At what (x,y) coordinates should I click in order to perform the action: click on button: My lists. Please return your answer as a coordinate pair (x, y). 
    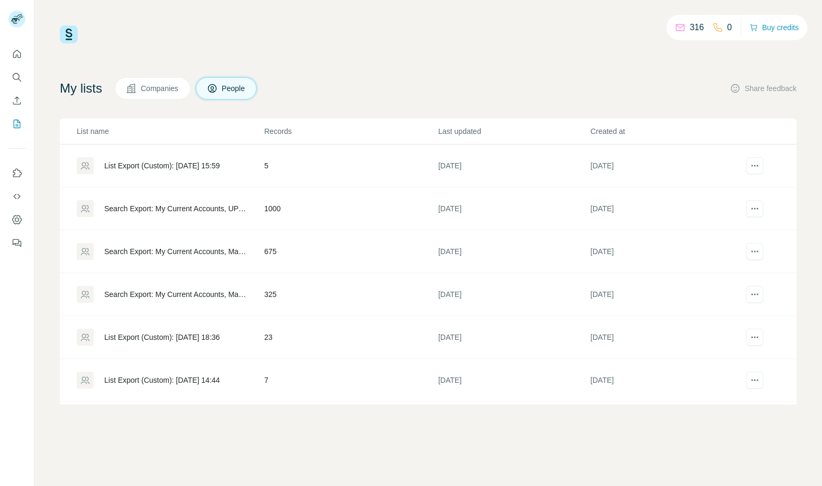
    Looking at the image, I should click on (17, 124).